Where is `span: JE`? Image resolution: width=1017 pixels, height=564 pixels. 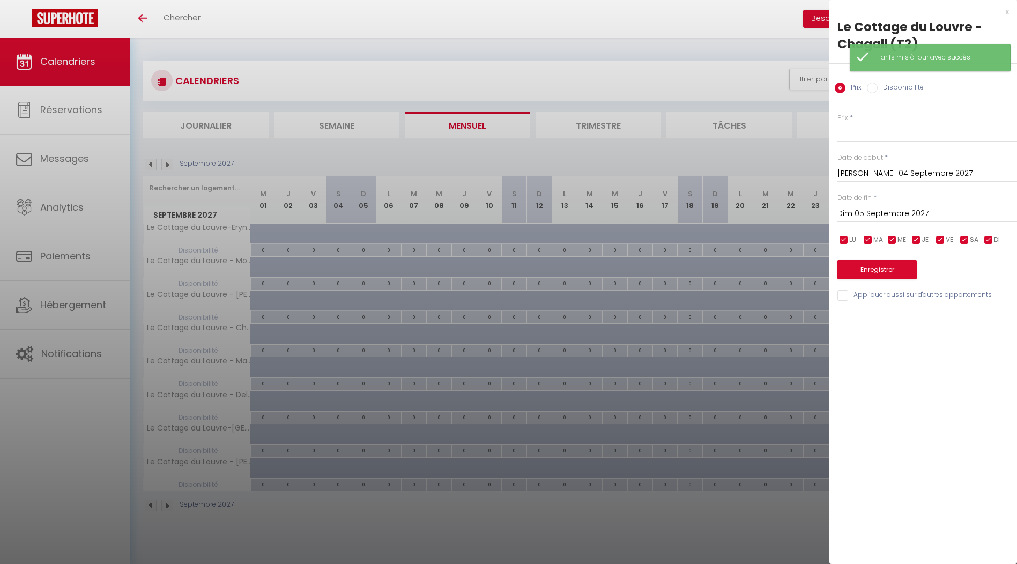
span: JE is located at coordinates (925, 240).